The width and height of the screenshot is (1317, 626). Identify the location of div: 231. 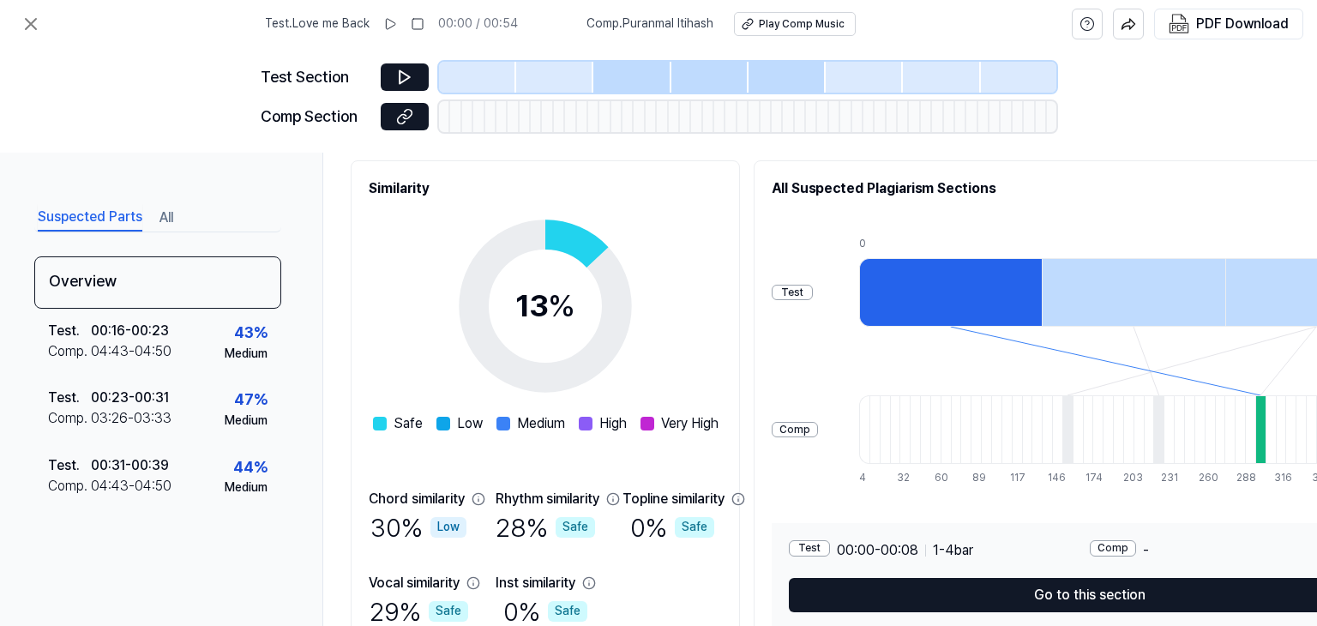
(1166, 477).